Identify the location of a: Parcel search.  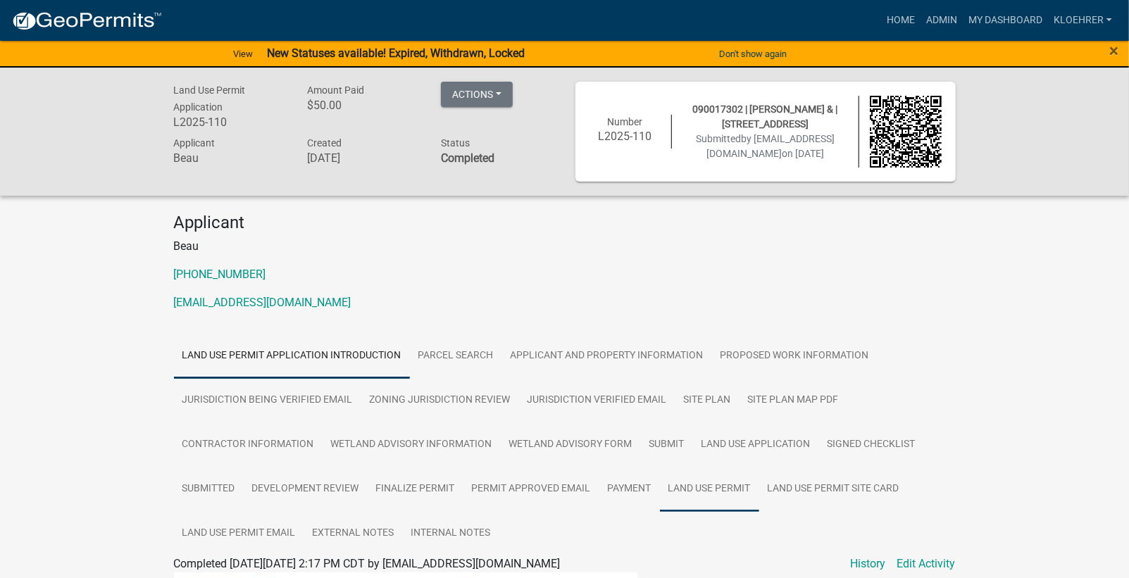
(456, 356).